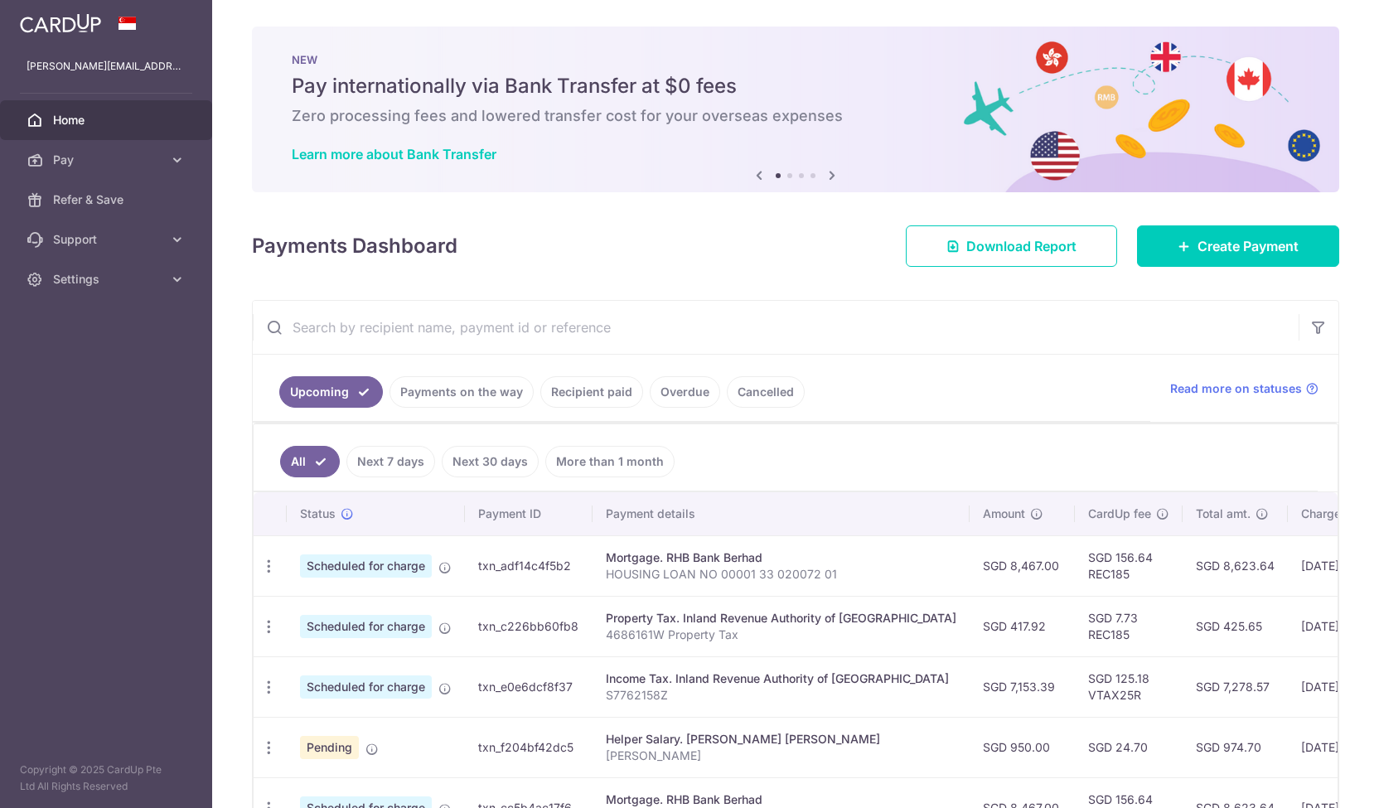  Describe the element at coordinates (610, 462) in the screenshot. I see `a: More than 1 month` at that location.